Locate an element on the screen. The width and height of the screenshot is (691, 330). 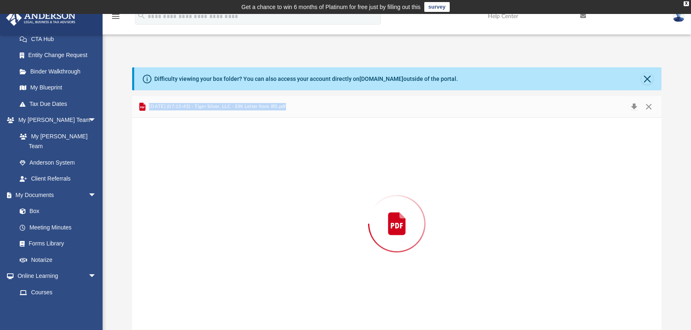
i: menu is located at coordinates (116, 16).